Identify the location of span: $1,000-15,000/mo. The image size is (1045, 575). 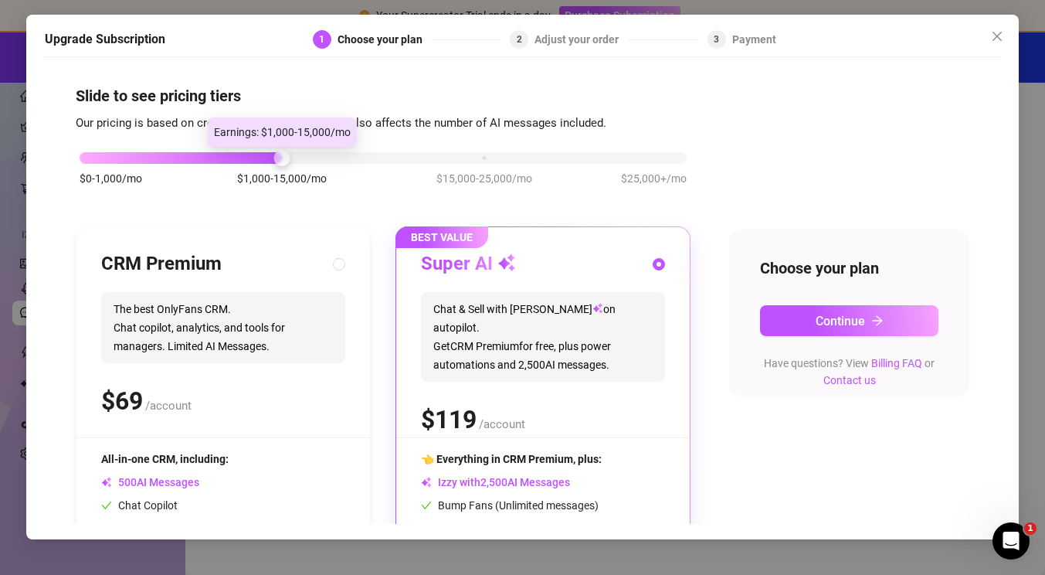
(282, 178).